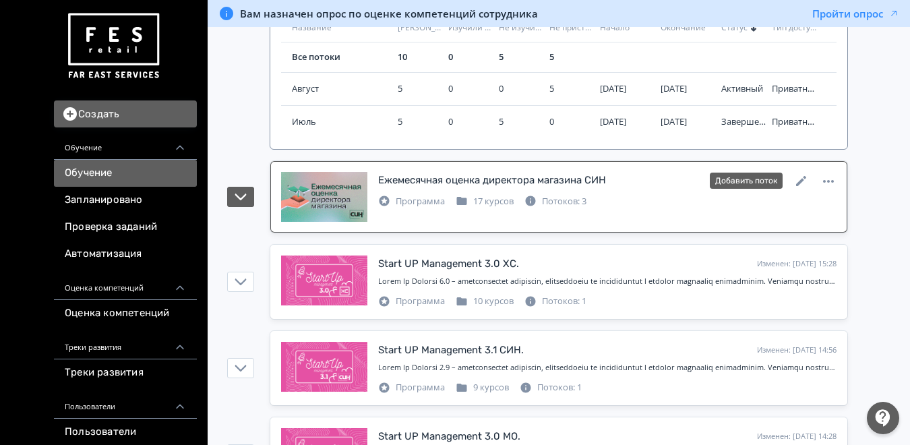 This screenshot has height=445, width=910. Describe the element at coordinates (316, 57) in the screenshot. I see `a: Все потоки` at that location.